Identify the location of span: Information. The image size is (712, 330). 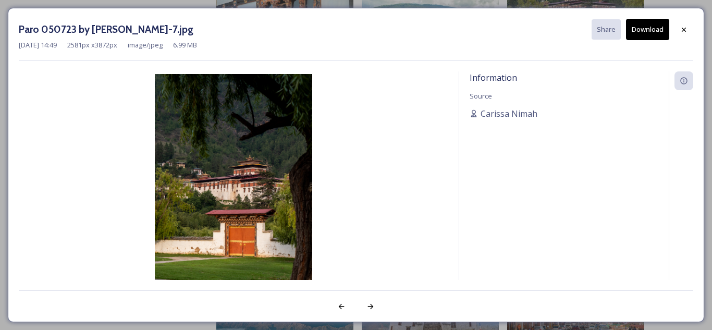
(493, 78).